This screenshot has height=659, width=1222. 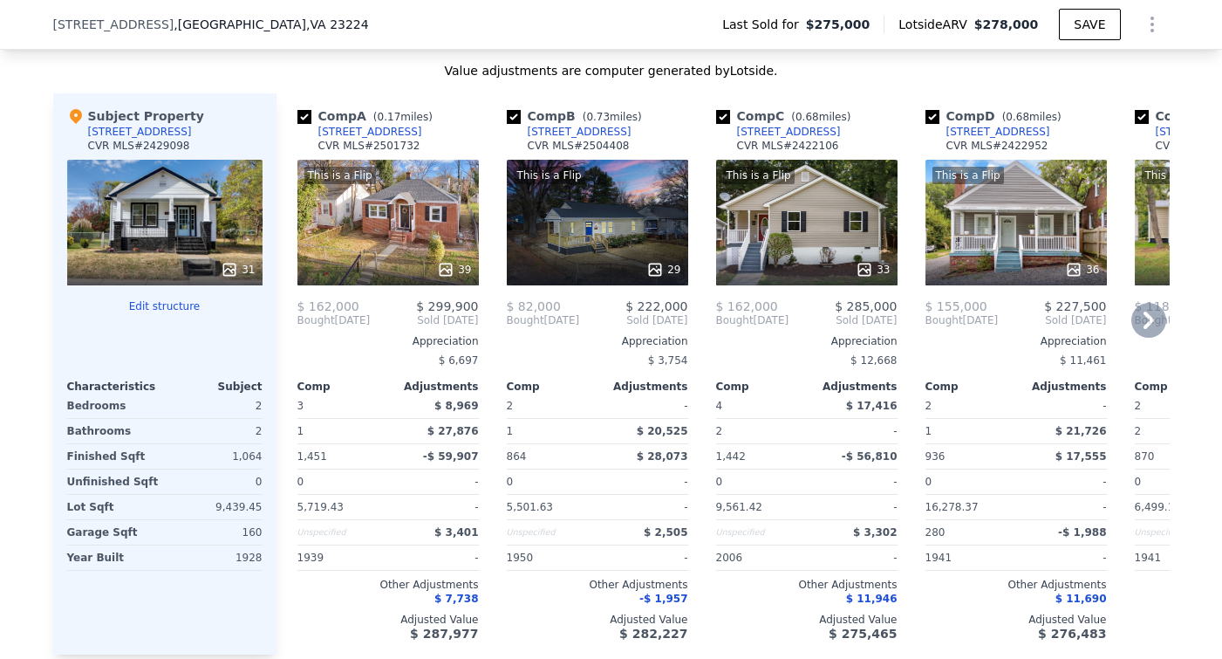 What do you see at coordinates (1157, 507) in the screenshot?
I see `span: 6,499.15` at bounding box center [1157, 507].